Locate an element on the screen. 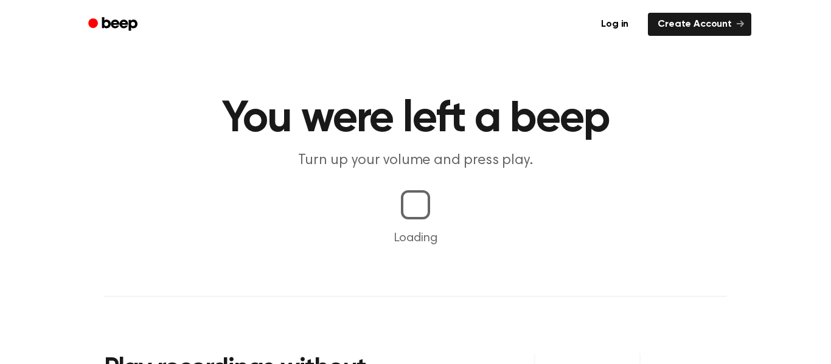 The image size is (831, 364). a: Beep is located at coordinates (114, 24).